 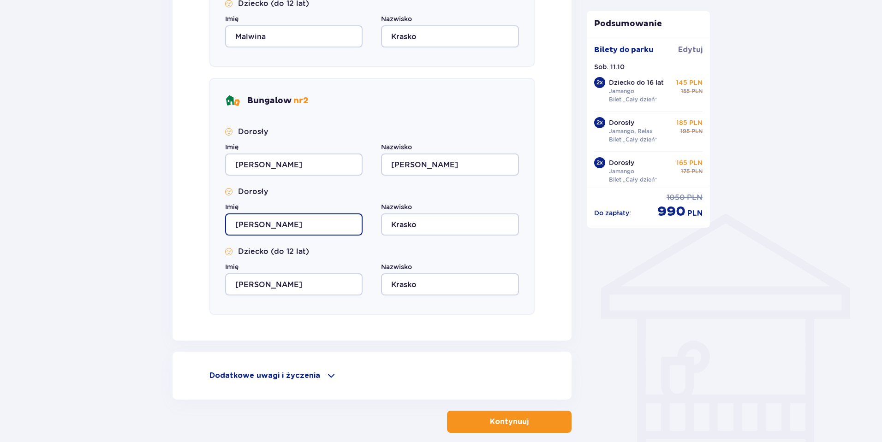 What do you see at coordinates (689, 163) in the screenshot?
I see `p: 165 PLN` at bounding box center [689, 163].